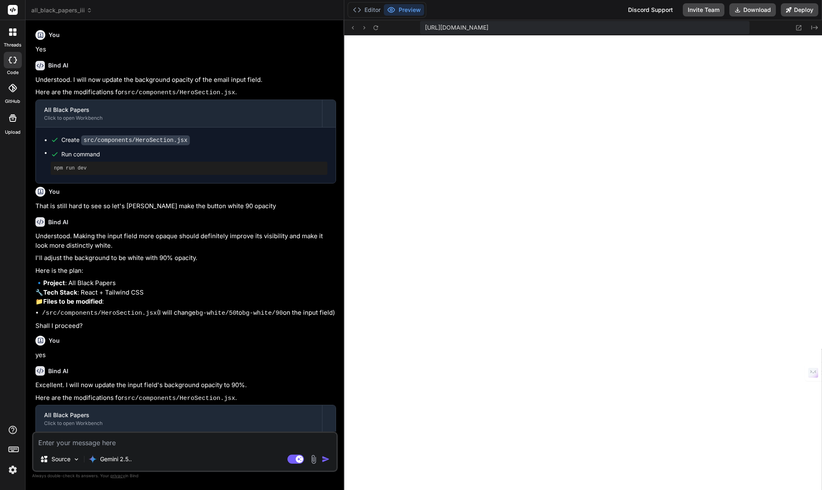 The image size is (822, 490). Describe the element at coordinates (186, 293) in the screenshot. I see `p: 🔹 : All Black Papers 🔧 : React + Tailwind CSS 📁 :` at that location.